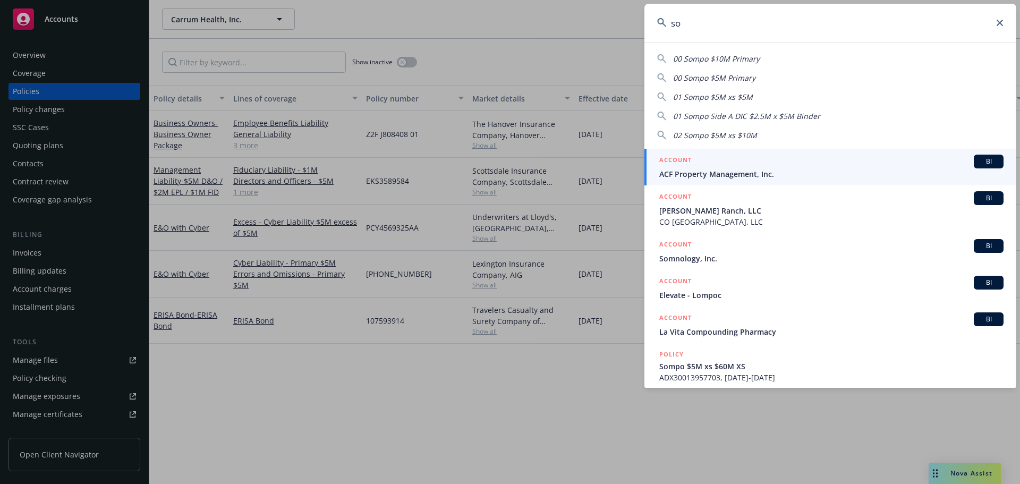 This screenshot has width=1020, height=484. I want to click on span: 00 Sompo $10M Primary, so click(716, 58).